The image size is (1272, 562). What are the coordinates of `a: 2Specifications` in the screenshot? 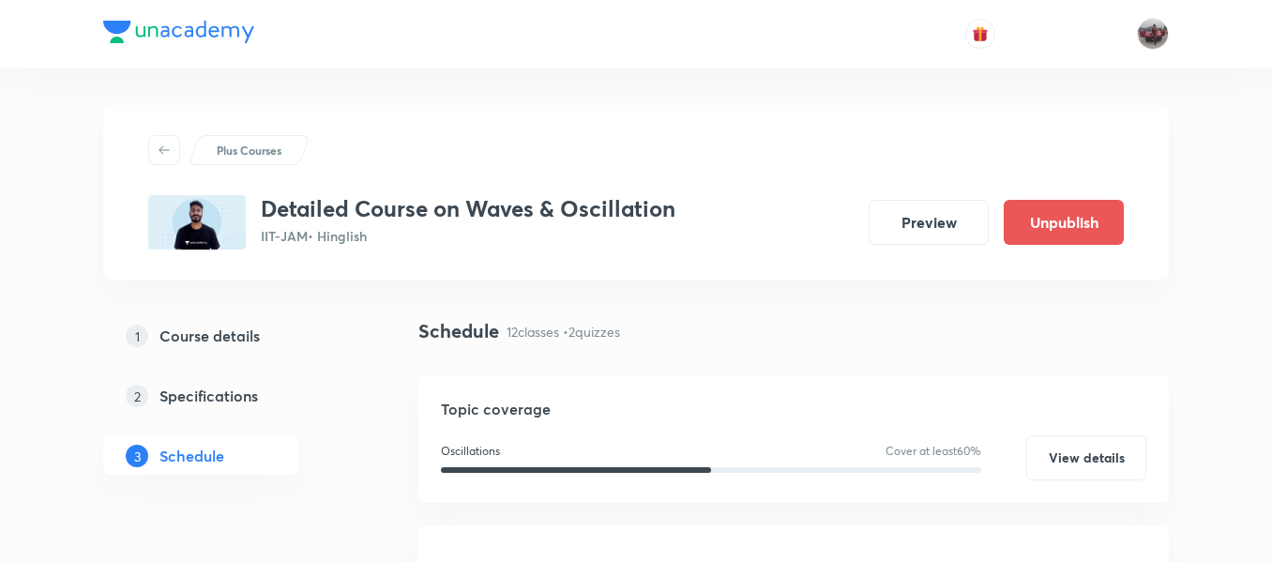 It's located at (231, 396).